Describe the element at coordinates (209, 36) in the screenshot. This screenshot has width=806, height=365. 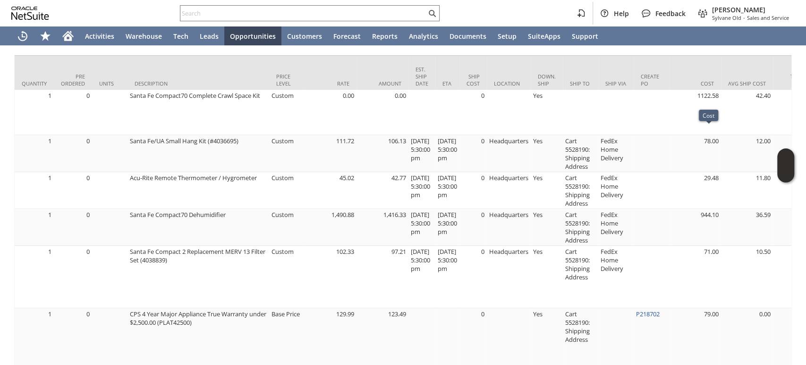
I see `a: Leads` at that location.